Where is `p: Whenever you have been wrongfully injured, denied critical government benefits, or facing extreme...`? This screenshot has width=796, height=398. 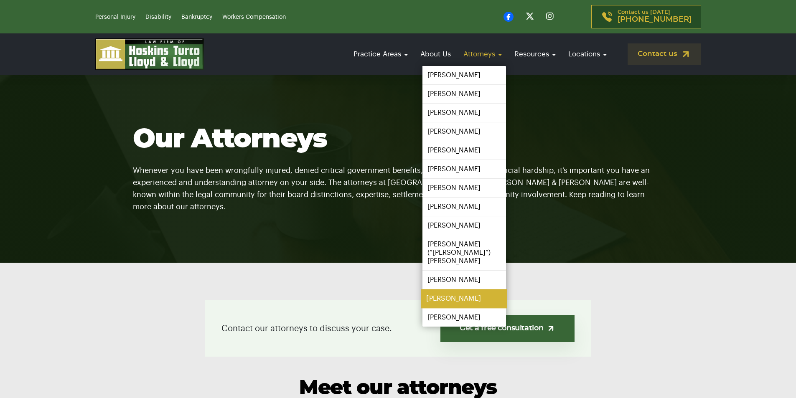
p: Whenever you have been wrongfully injured, denied critical government benefits, or facing extreme... is located at coordinates (398, 183).